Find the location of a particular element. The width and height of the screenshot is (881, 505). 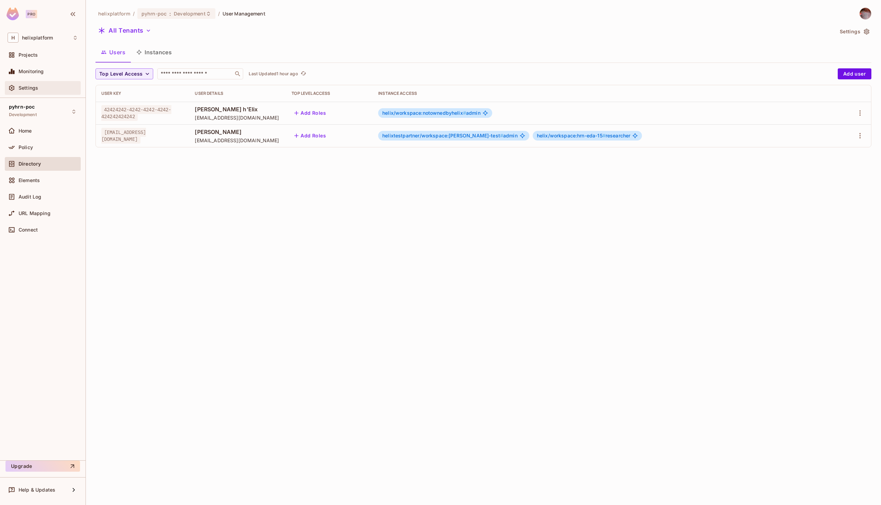

div: Pro is located at coordinates (31, 14).